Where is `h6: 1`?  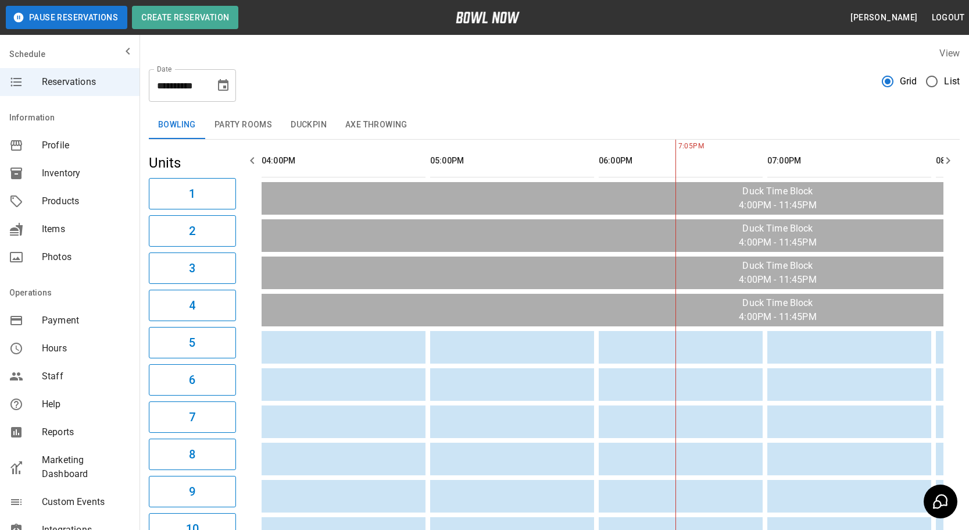 h6: 1 is located at coordinates (192, 194).